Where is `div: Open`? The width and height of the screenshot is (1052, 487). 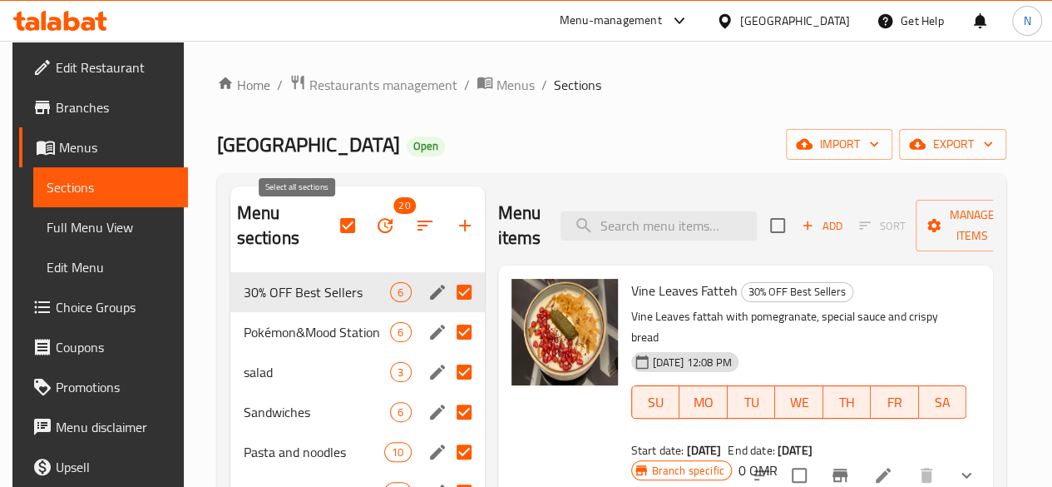 div: Open is located at coordinates (426, 146).